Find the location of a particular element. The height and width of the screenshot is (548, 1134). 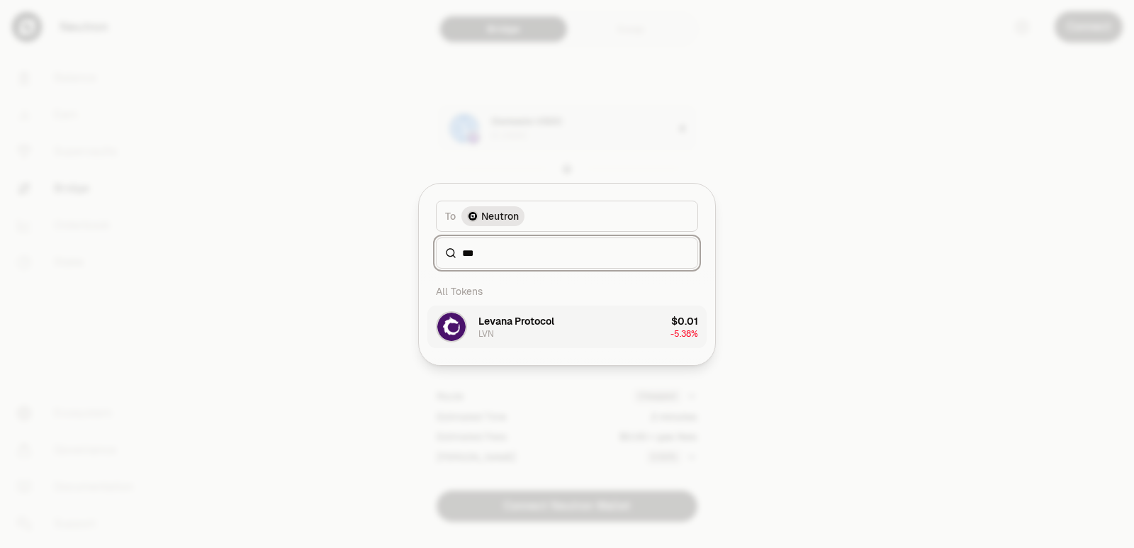

img: Neutron Logo is located at coordinates (473, 216).